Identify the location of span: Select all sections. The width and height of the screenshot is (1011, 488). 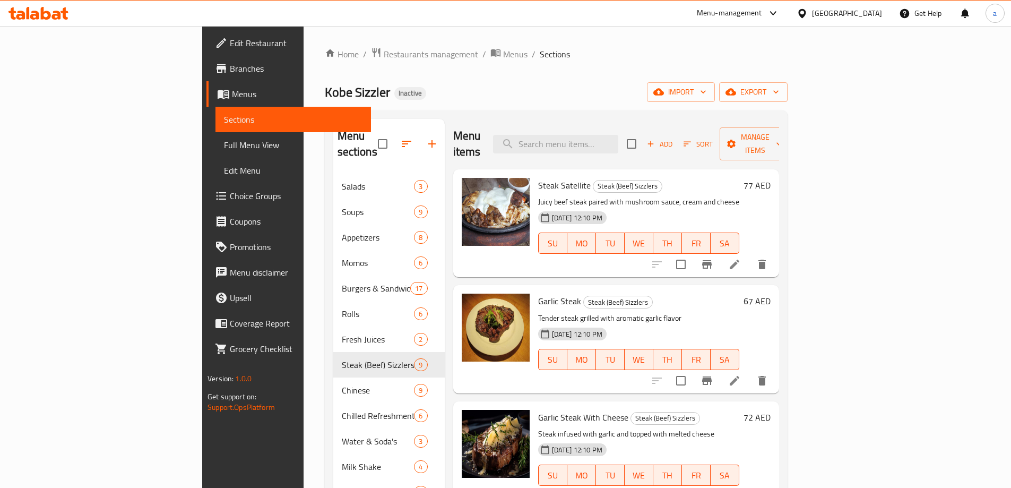
(383, 144).